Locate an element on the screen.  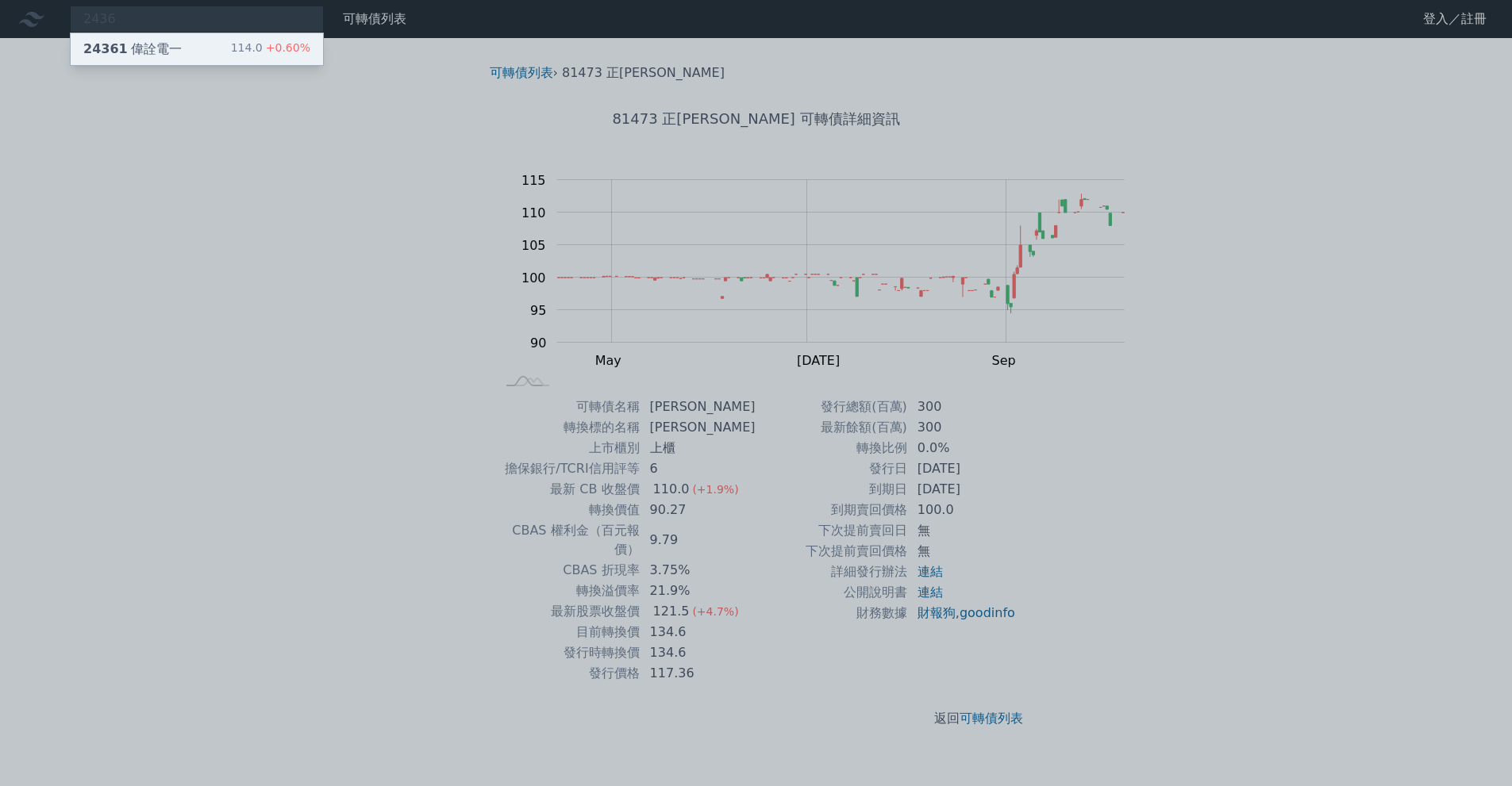
span: +0.60% is located at coordinates (287, 48).